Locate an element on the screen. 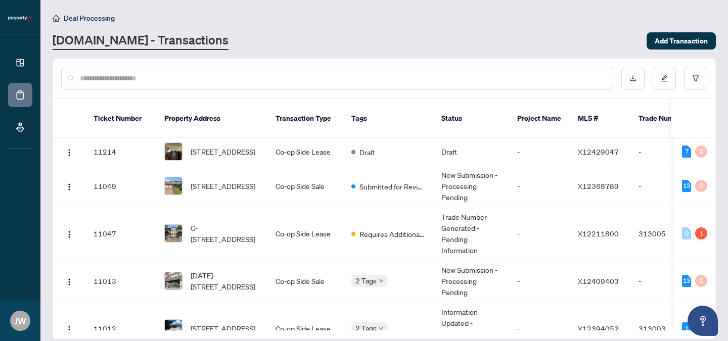 The height and width of the screenshot is (341, 728). button: filter is located at coordinates (696, 78).